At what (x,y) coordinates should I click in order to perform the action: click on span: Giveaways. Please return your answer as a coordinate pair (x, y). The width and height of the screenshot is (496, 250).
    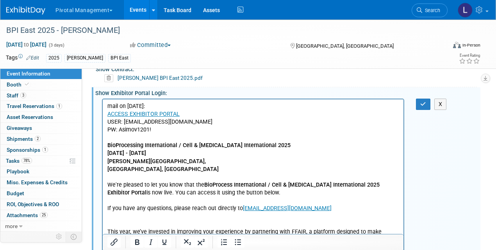
    Looking at the image, I should click on (19, 128).